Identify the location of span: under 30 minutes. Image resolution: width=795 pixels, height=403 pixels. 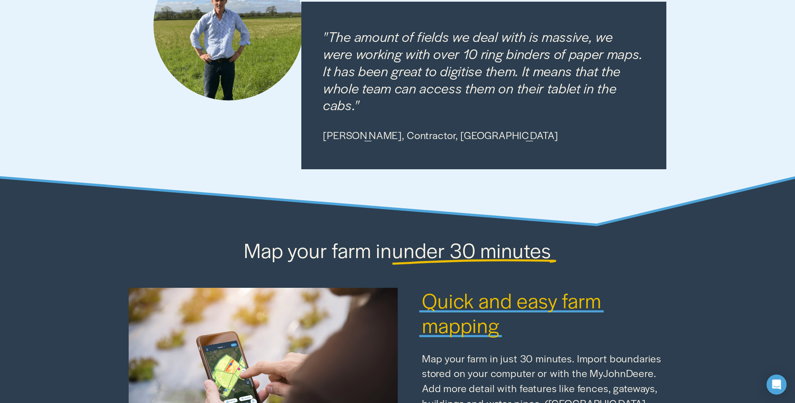
(472, 250).